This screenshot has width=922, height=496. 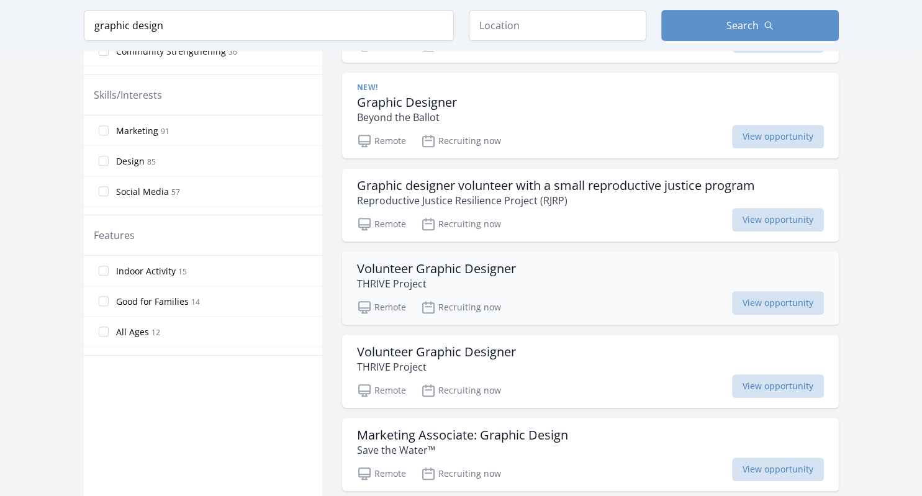 I want to click on span: Marketing, so click(x=137, y=131).